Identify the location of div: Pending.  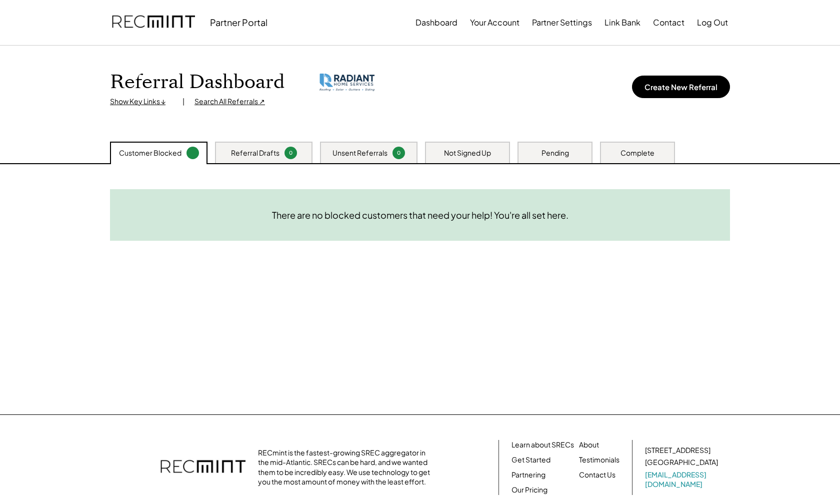
(555, 153).